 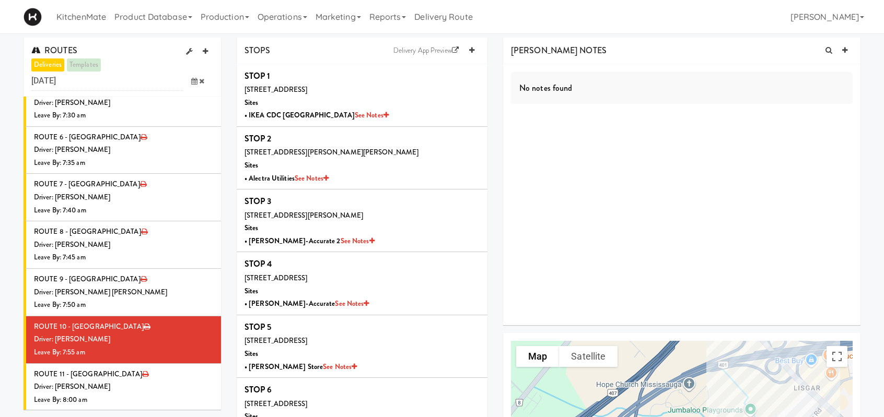 What do you see at coordinates (123, 353) in the screenshot?
I see `div: Leave By: 7:55 am` at bounding box center [123, 353].